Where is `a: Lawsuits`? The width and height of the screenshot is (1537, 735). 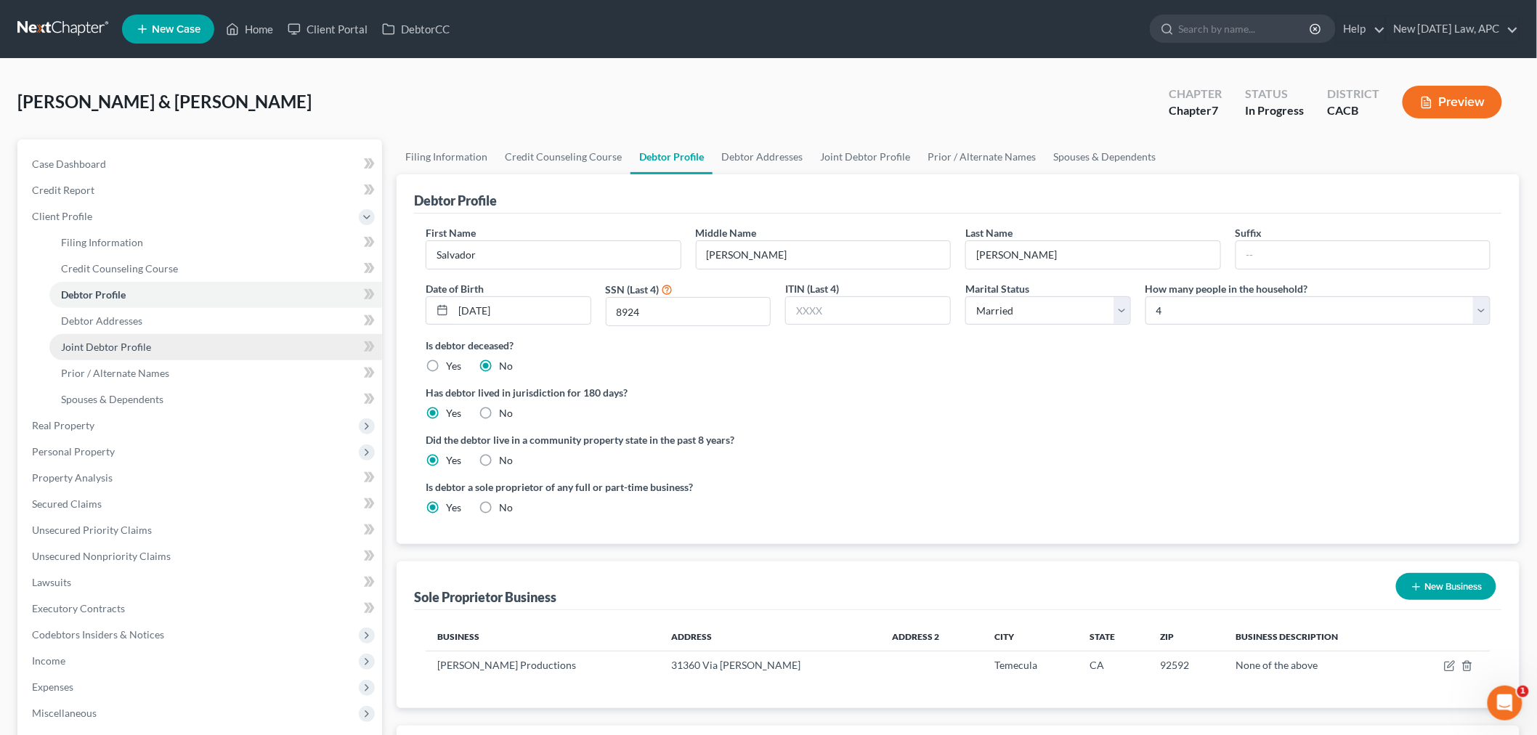
a: Lawsuits is located at coordinates (201, 582).